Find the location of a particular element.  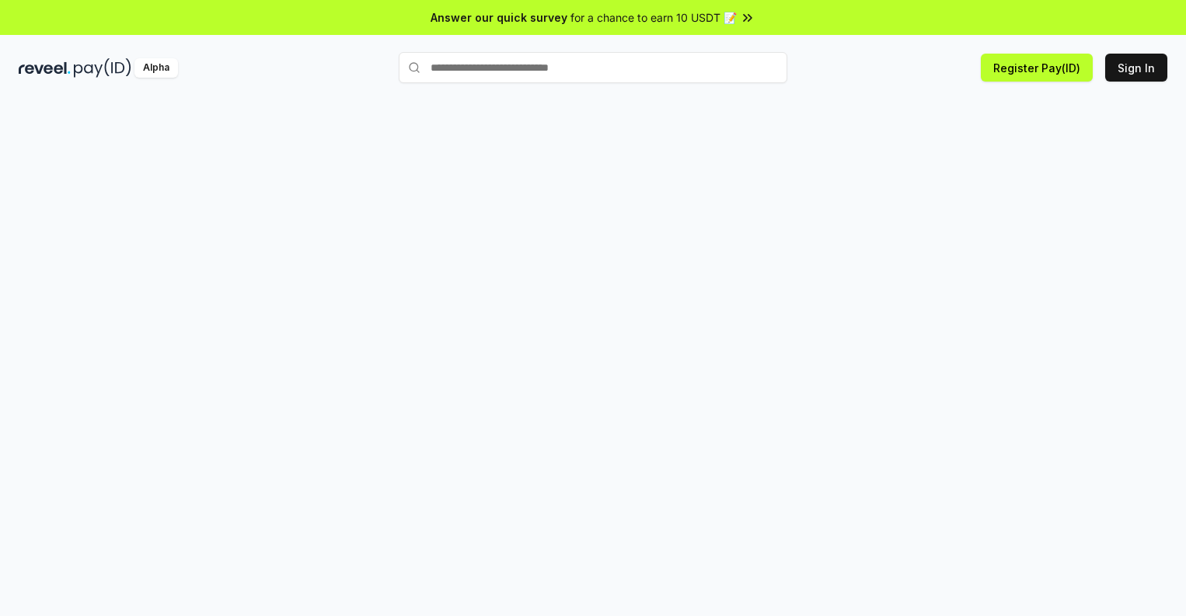

button: Sign In is located at coordinates (1136, 68).